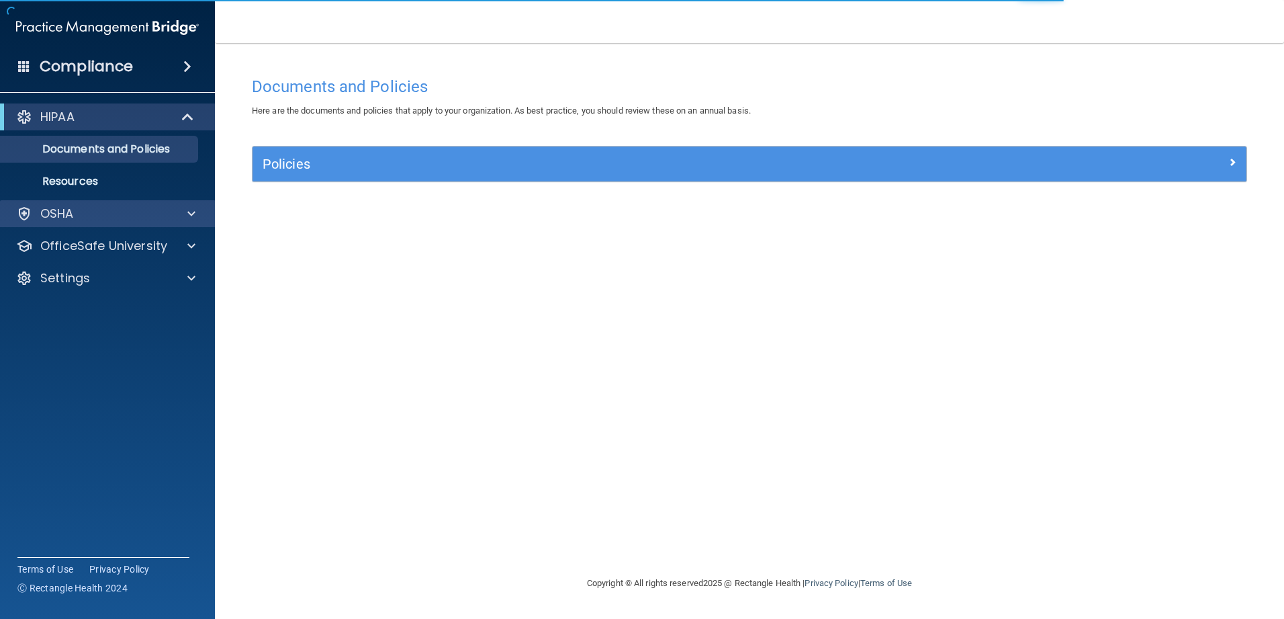 This screenshot has height=619, width=1284. What do you see at coordinates (501, 110) in the screenshot?
I see `span: Here are the documents and policies that apply to your organization. As best practice, you should...` at bounding box center [501, 110].